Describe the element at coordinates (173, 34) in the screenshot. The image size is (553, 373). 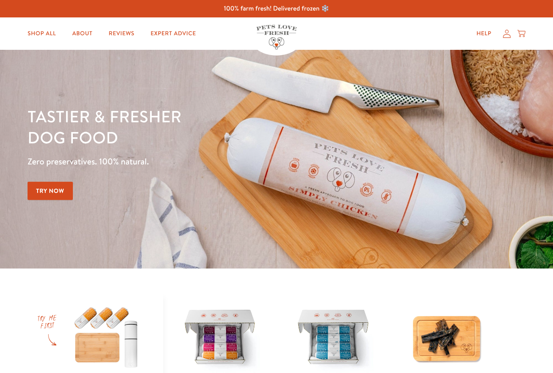
I see `a: Expert Advice` at that location.